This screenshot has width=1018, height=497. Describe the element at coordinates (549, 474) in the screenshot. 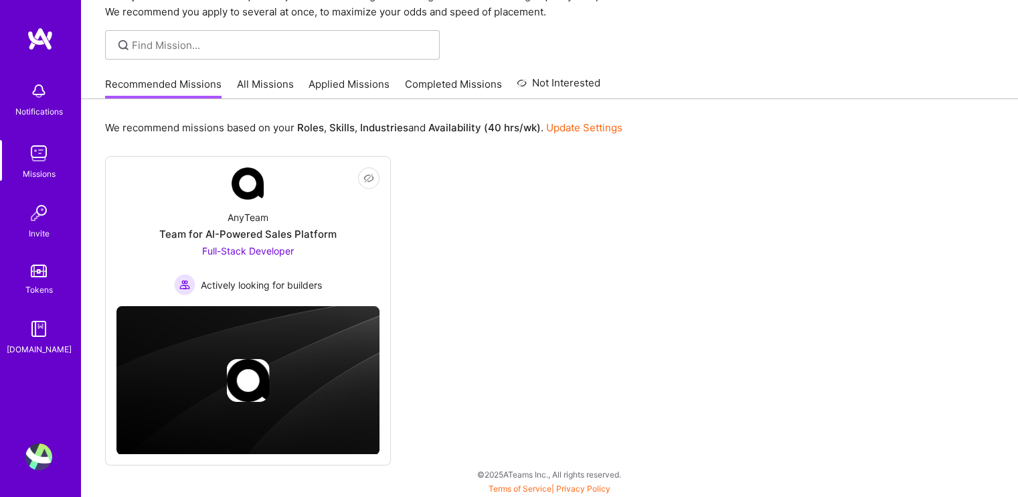

I see `div: © 2025 ATeams Inc., All rights reserved.` at that location.